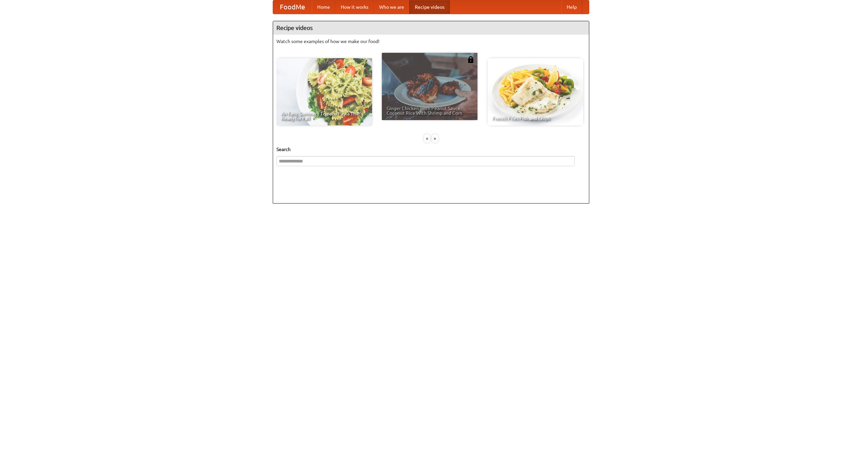 This screenshot has height=476, width=862. What do you see at coordinates (323, 7) in the screenshot?
I see `a: Home` at bounding box center [323, 7].